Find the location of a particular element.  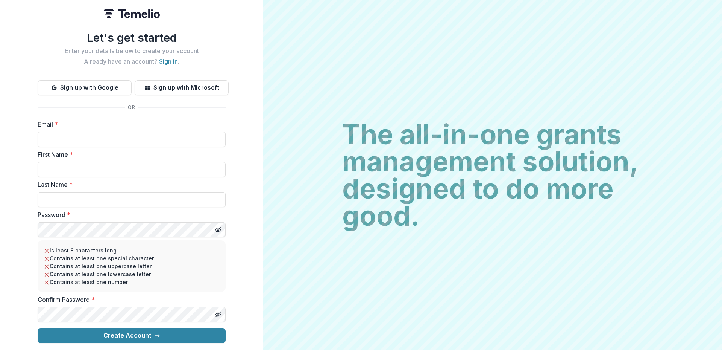

a: Sign in is located at coordinates (169, 61).